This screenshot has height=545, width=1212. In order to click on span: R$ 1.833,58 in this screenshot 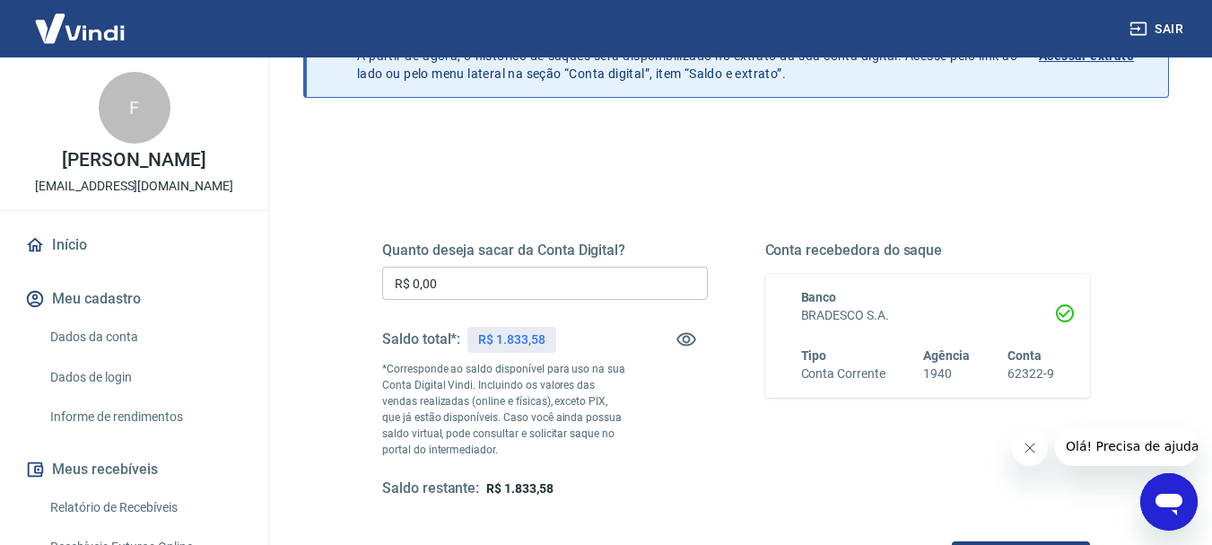, I will do `click(520, 488)`.